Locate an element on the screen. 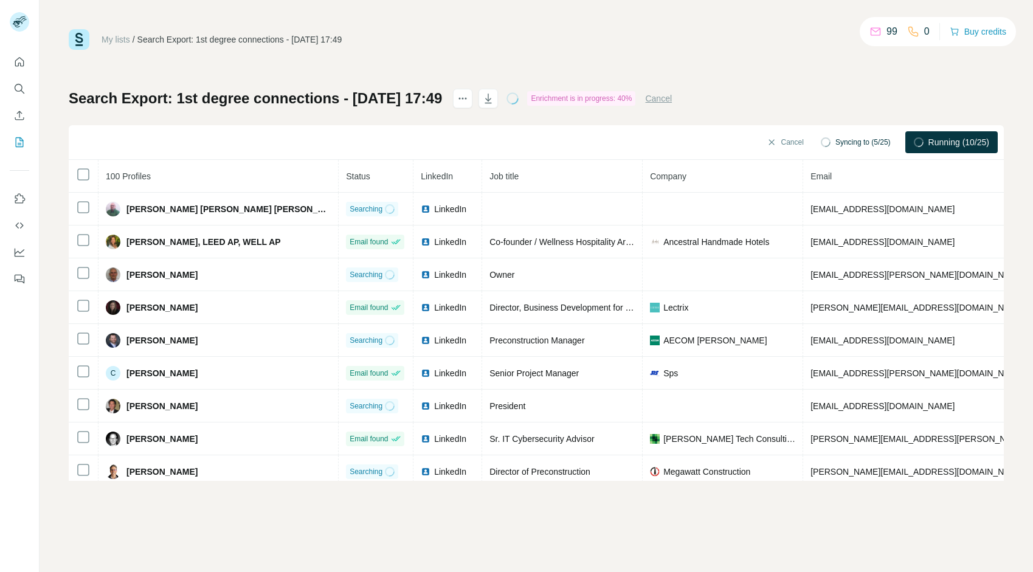  button: My lists is located at coordinates (19, 142).